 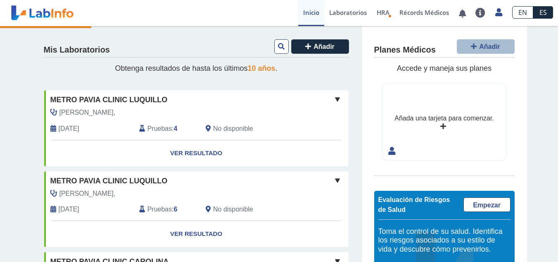 What do you see at coordinates (176, 209) in the screenshot?
I see `b: 6` at bounding box center [176, 209].